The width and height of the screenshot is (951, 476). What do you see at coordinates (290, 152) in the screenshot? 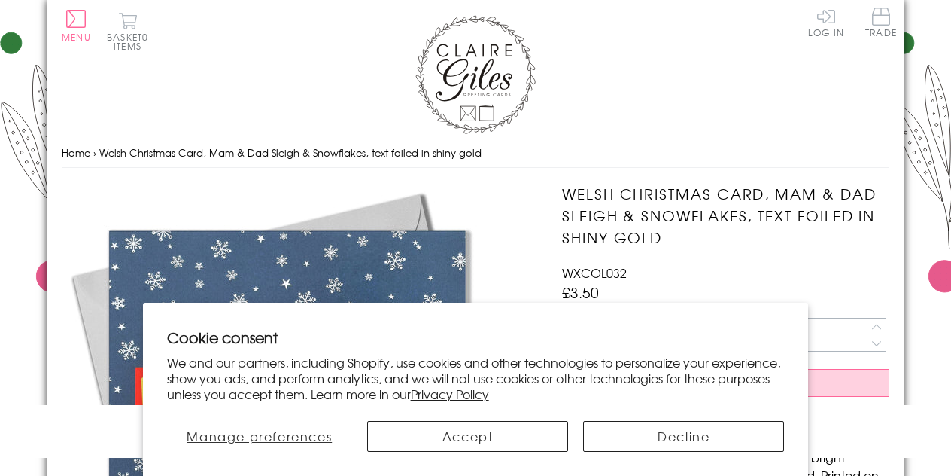
I see `span: Welsh Christmas Card, Mam & Dad Sleigh & Snowflakes, text foiled in shiny gold` at bounding box center [290, 152].